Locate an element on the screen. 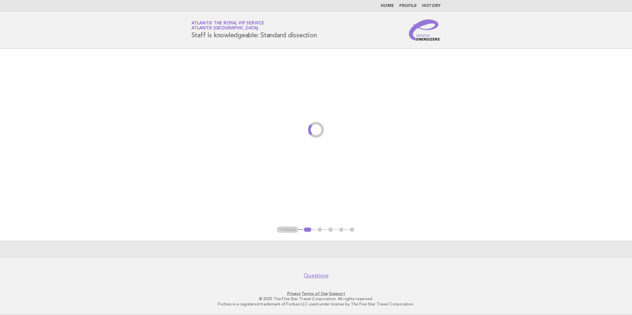  h1: Staff is knowledgeable: Standard dissection is located at coordinates (254, 30).